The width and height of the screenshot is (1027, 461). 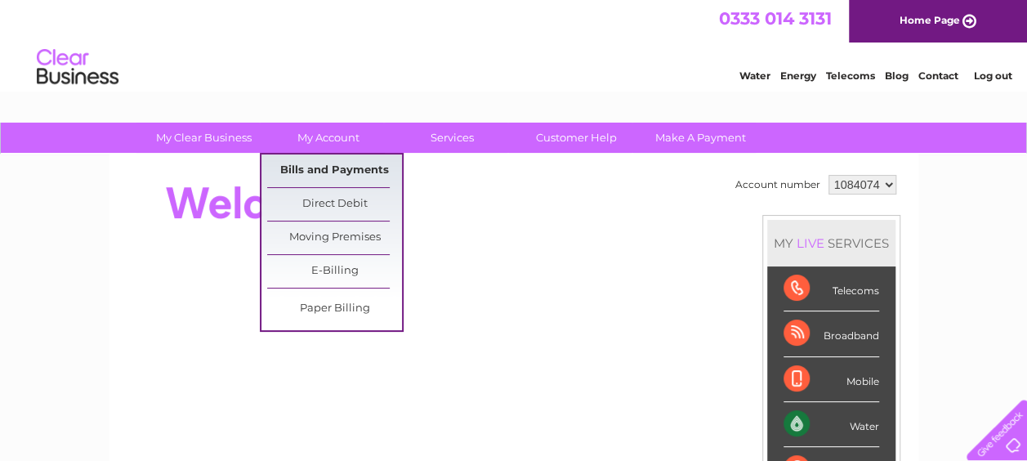 What do you see at coordinates (700, 137) in the screenshot?
I see `a: Make A Payment` at bounding box center [700, 137].